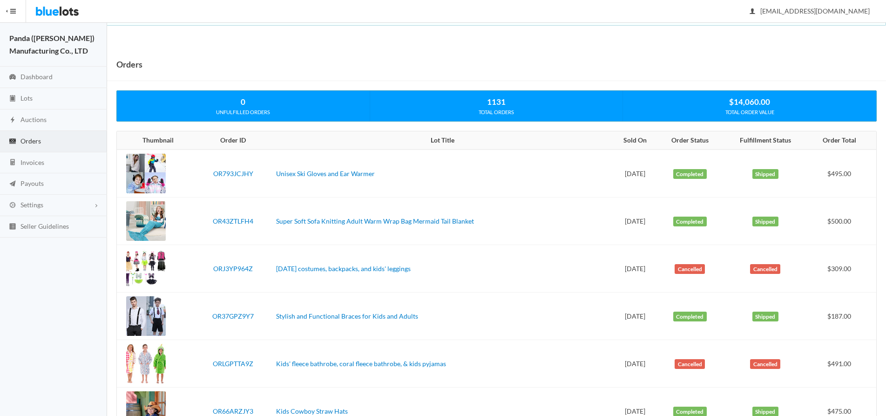 This screenshot has width=886, height=416. What do you see at coordinates (32, 183) in the screenshot?
I see `span: Payouts` at bounding box center [32, 183].